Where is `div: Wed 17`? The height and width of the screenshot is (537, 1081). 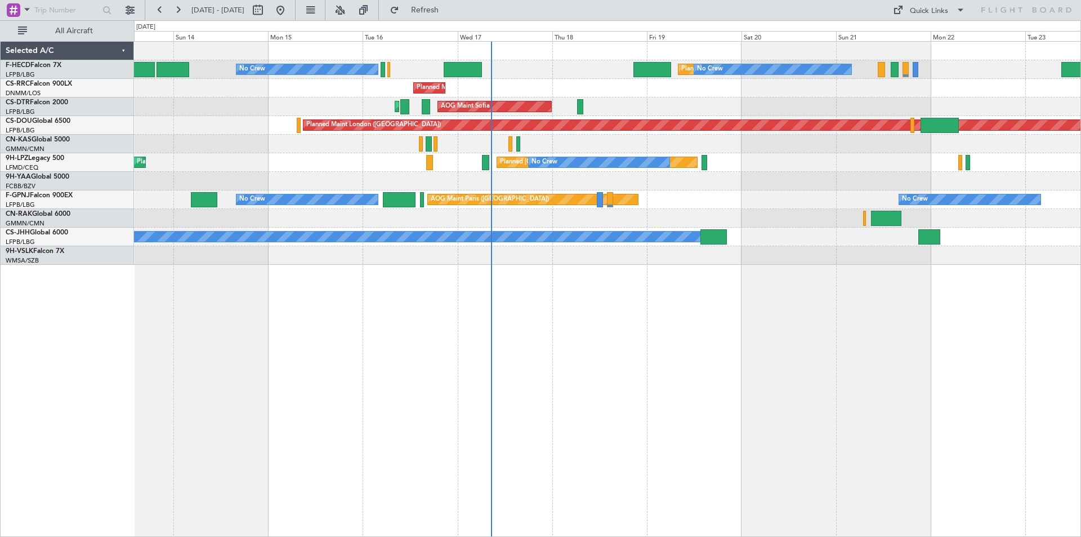
div: Wed 17 is located at coordinates (505, 36).